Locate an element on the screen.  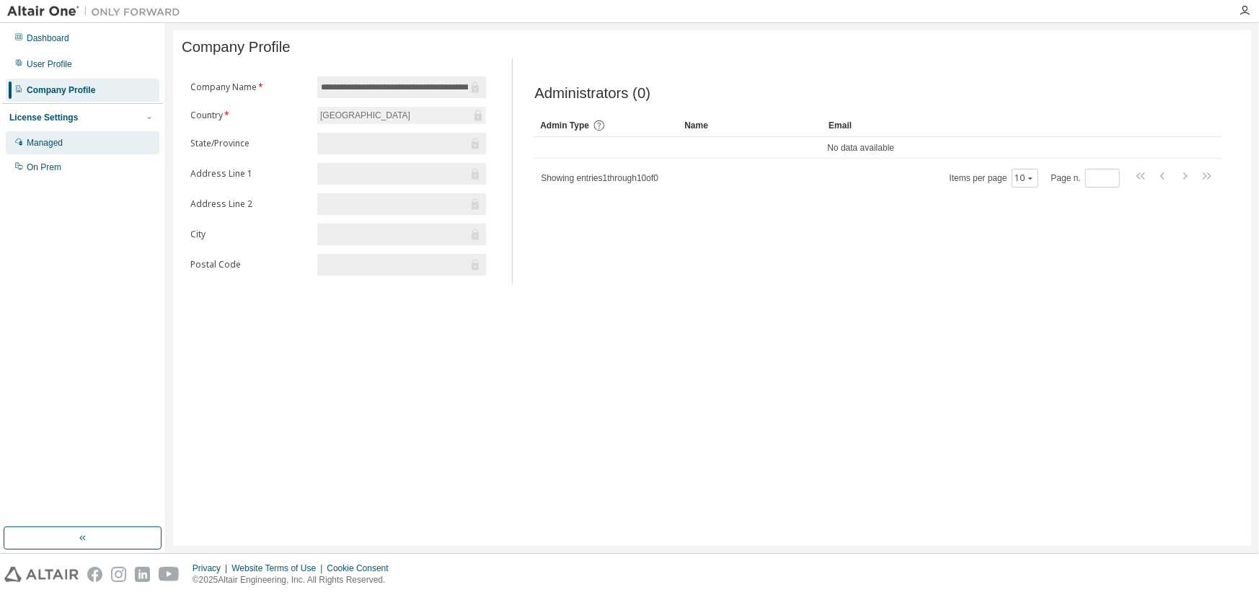
span: Page n. is located at coordinates (1085, 178).